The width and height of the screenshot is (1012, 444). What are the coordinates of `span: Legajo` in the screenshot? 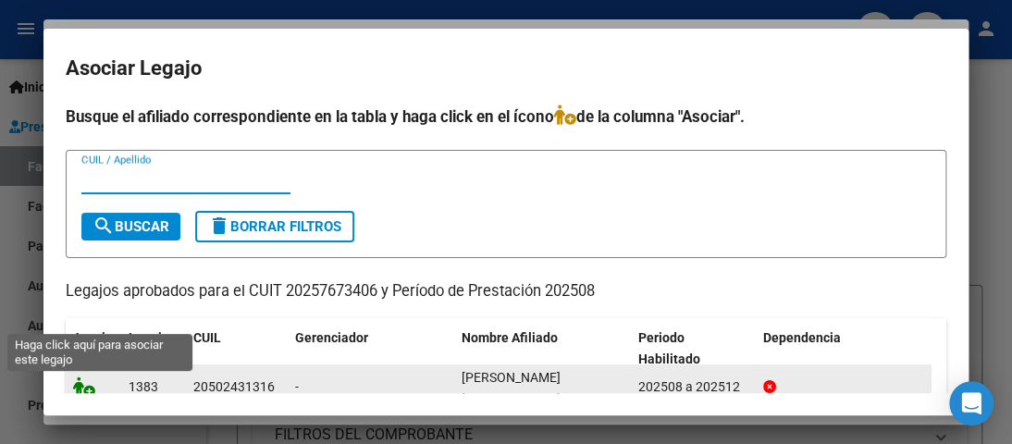 It's located at (149, 338).